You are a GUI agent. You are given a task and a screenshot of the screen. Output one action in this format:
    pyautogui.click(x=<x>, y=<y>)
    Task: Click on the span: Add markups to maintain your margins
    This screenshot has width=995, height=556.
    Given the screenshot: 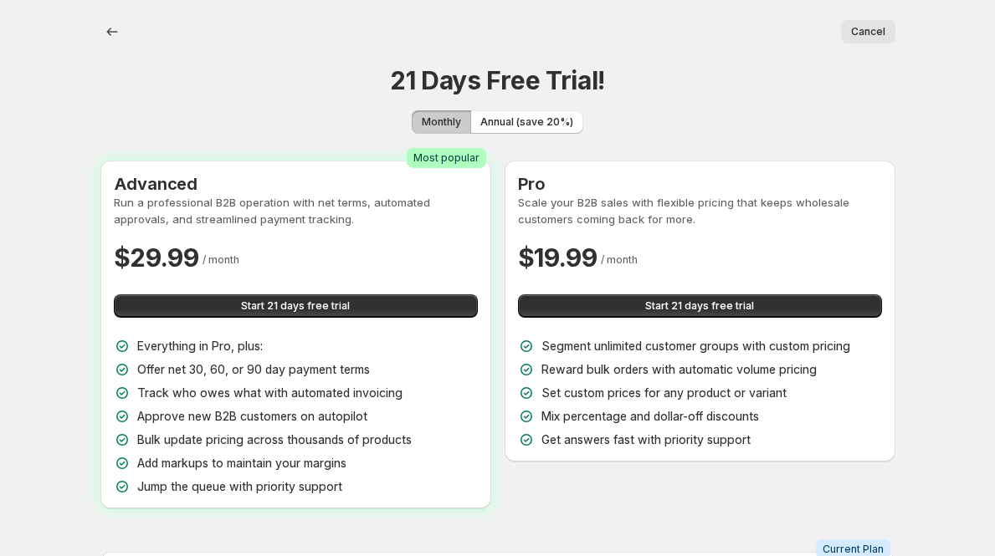 What is the action you would take?
    pyautogui.click(x=242, y=463)
    